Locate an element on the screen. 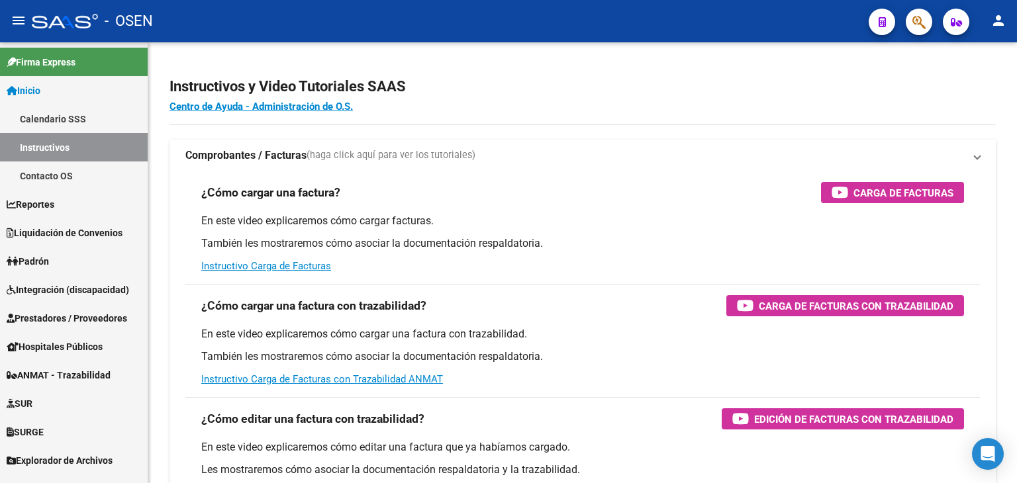 Image resolution: width=1017 pixels, height=483 pixels. span: Reportes is located at coordinates (30, 205).